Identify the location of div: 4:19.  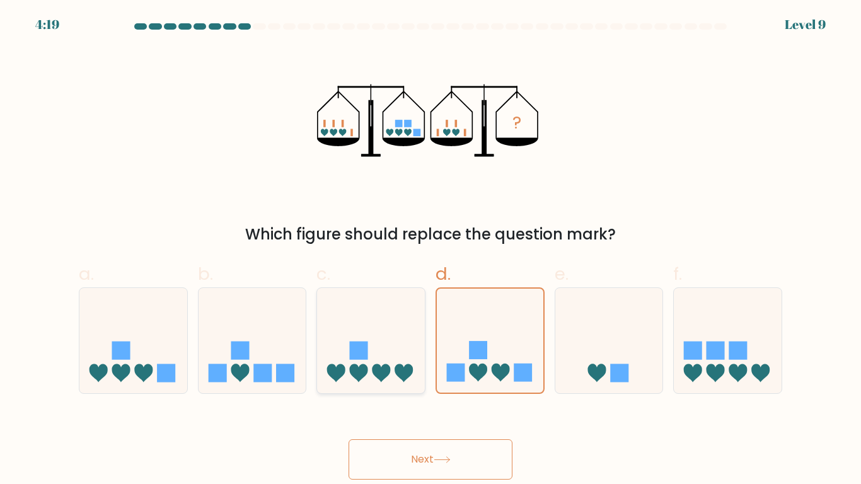
(47, 25).